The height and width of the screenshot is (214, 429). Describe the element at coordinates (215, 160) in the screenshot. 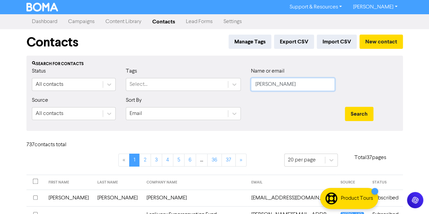

I see `a: Page 36` at that location.